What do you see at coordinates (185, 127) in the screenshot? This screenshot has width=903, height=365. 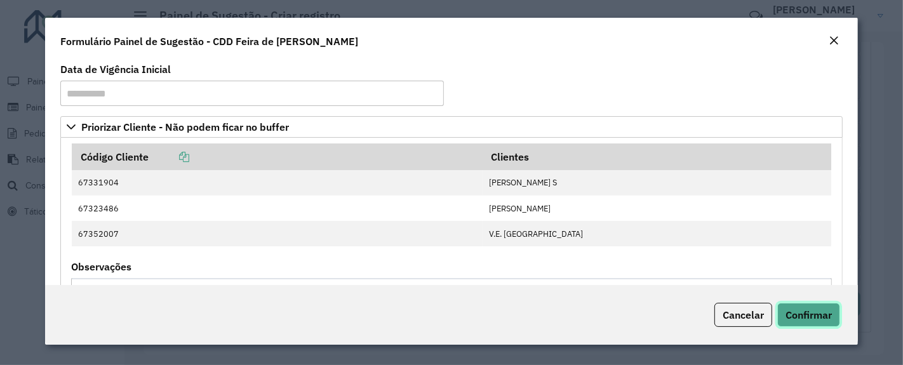 I see `span: Priorizar Cliente - Não podem ficar no buffer` at bounding box center [185, 127].